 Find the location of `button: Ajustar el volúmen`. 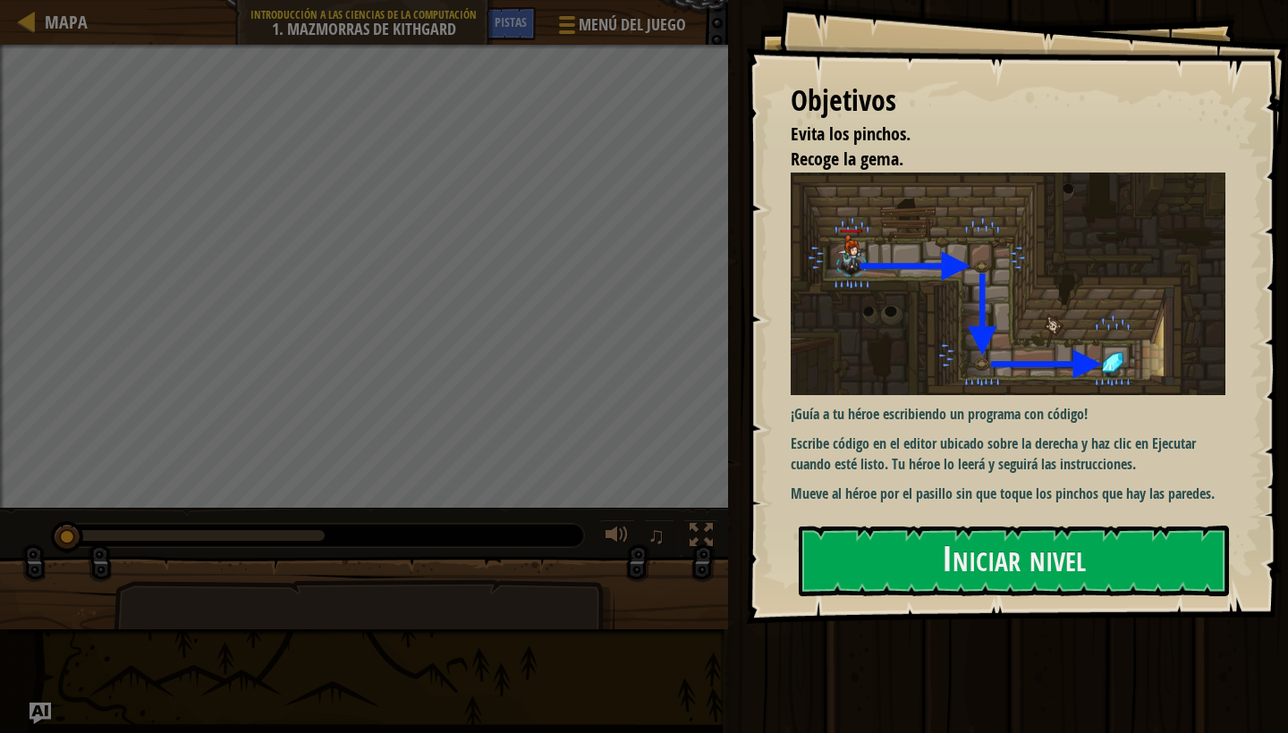

button: Ajustar el volúmen is located at coordinates (617, 537).